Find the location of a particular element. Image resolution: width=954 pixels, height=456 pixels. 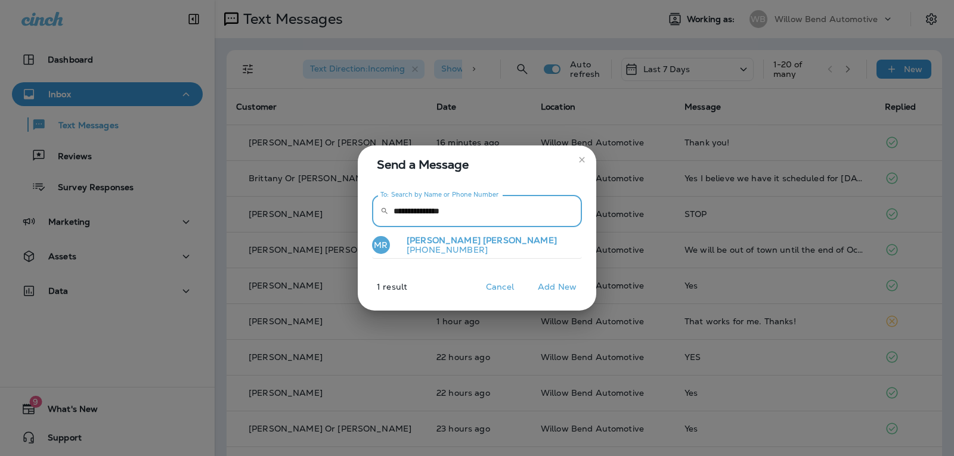

label: To: Search by Name or Phone Number is located at coordinates (440, 194).